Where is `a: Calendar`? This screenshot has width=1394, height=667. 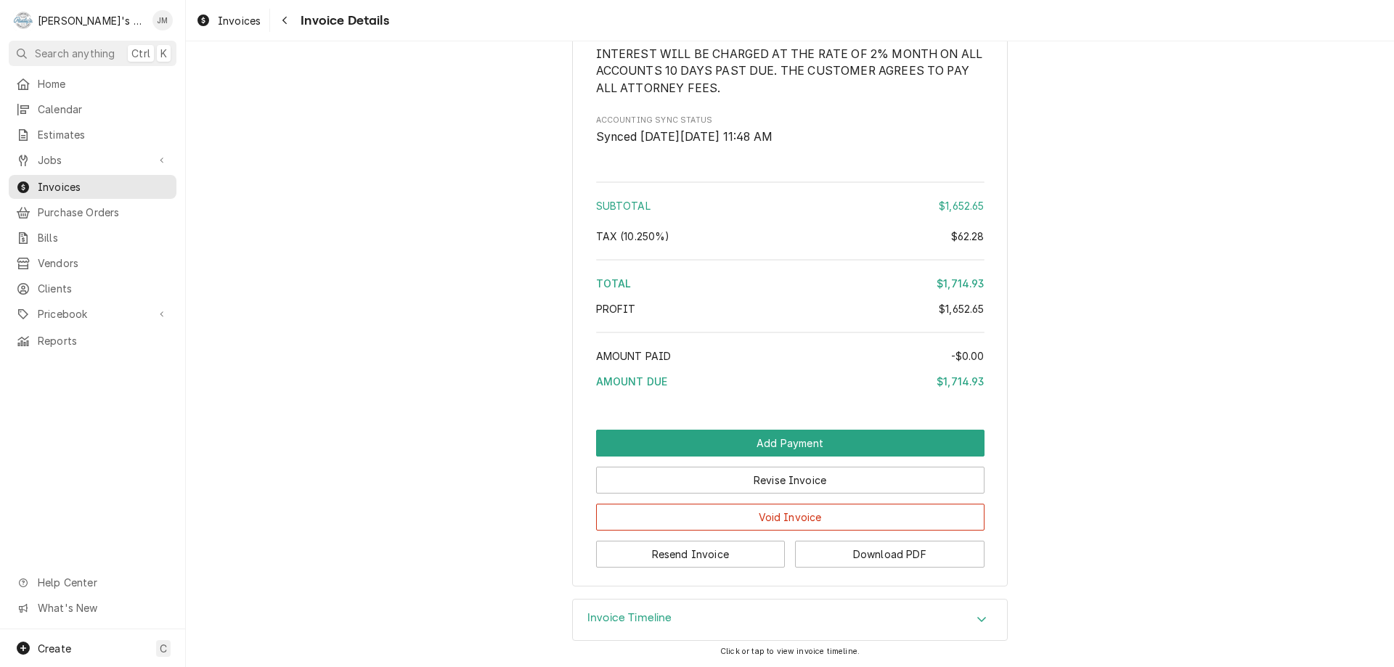
a: Calendar is located at coordinates (92, 109).